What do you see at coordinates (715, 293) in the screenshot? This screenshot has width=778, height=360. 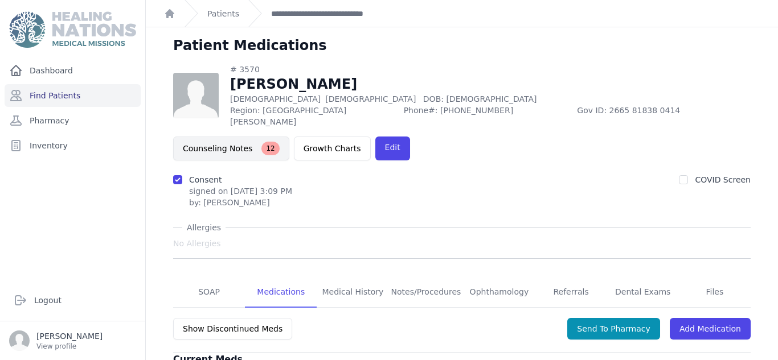 I see `a: Files` at bounding box center [715, 293].